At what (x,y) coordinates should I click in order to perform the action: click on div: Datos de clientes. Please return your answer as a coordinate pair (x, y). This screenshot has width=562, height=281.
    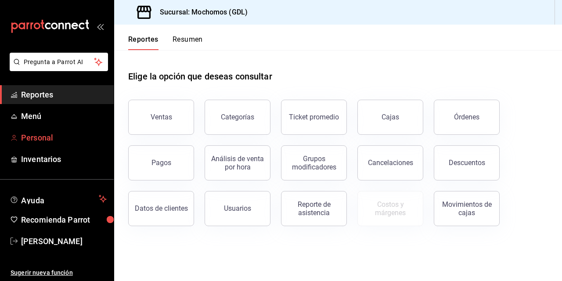
    Looking at the image, I should click on (161, 208).